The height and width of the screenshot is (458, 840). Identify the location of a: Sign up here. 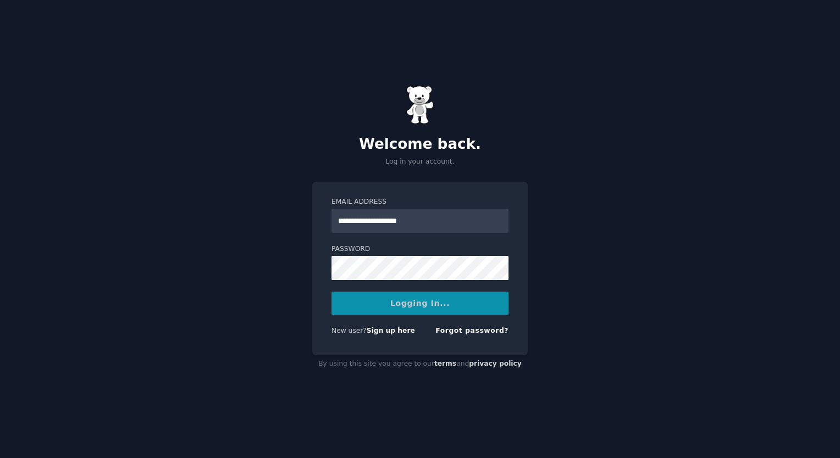
(391, 331).